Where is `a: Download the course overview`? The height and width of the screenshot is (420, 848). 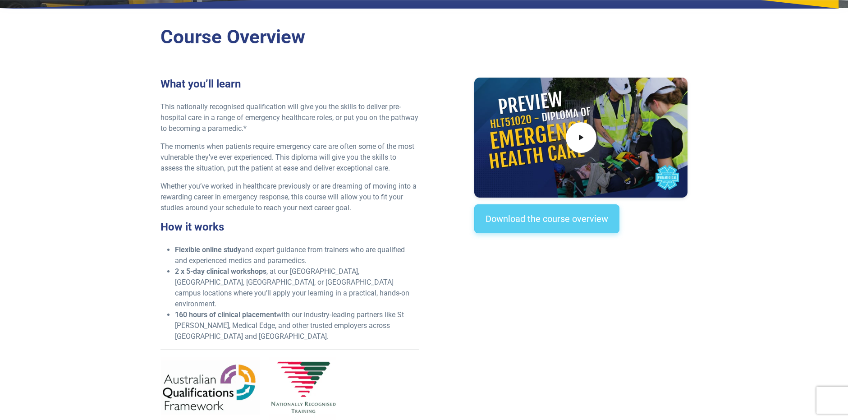
a: Download the course overview is located at coordinates (547, 219).